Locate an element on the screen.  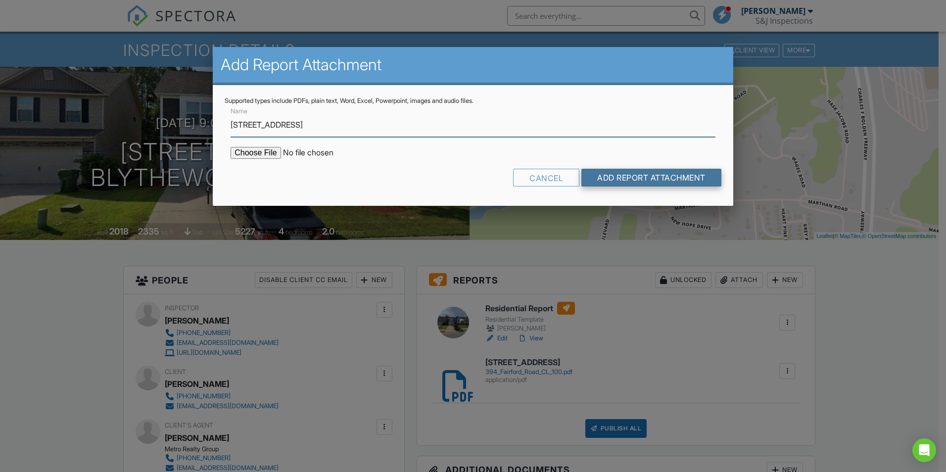
div: Cancel is located at coordinates (546, 178).